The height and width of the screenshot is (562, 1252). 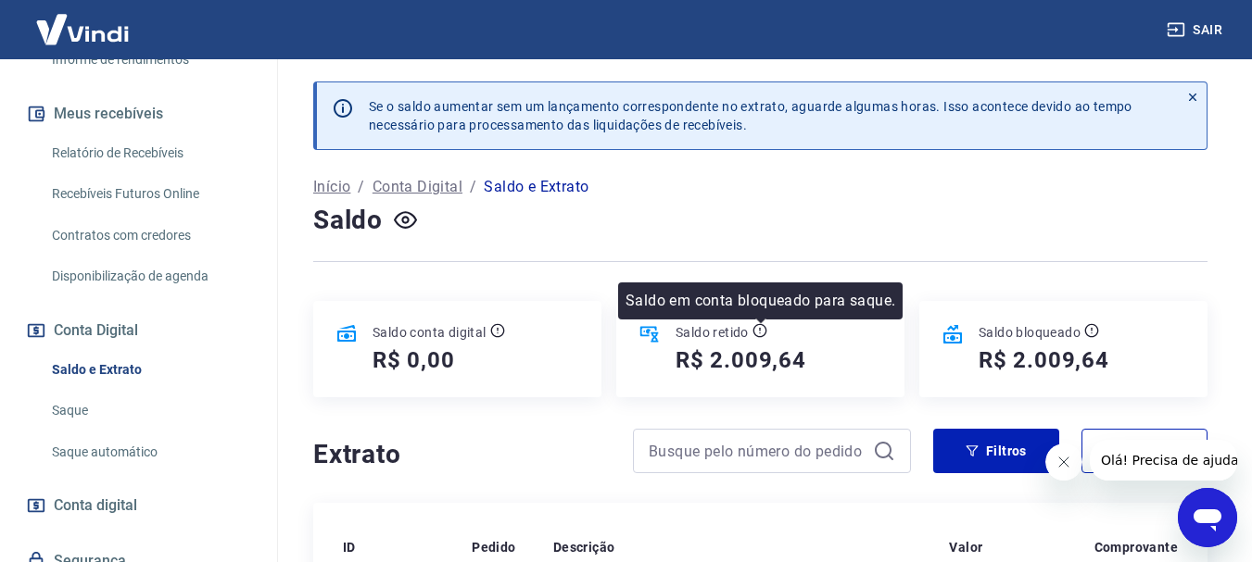 I want to click on span: Conta digital, so click(x=95, y=506).